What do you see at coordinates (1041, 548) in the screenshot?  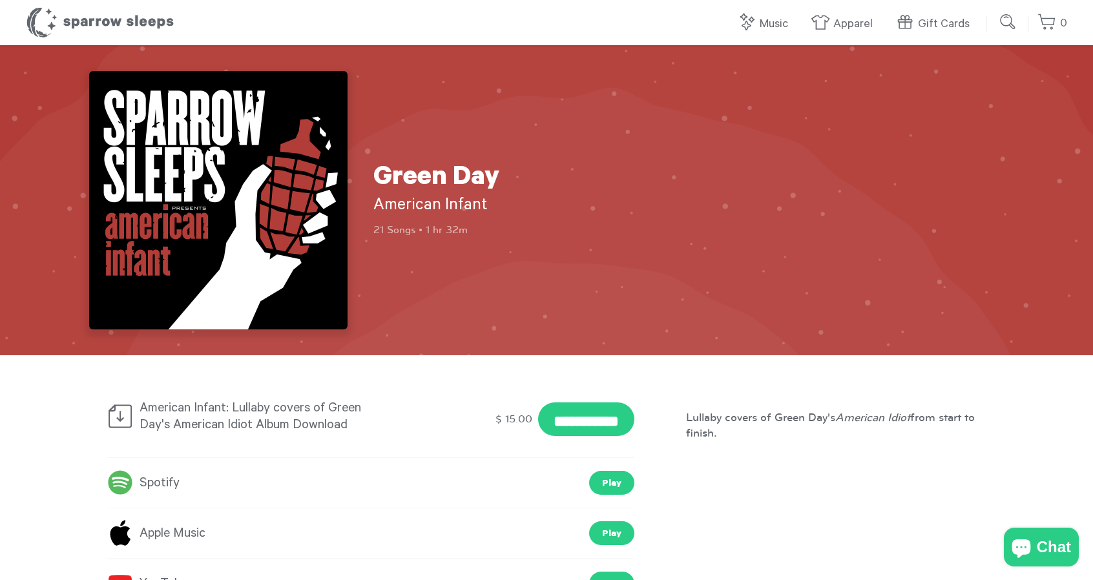 I see `inbox-online-store-chat: Shopify online store chat` at bounding box center [1041, 548].